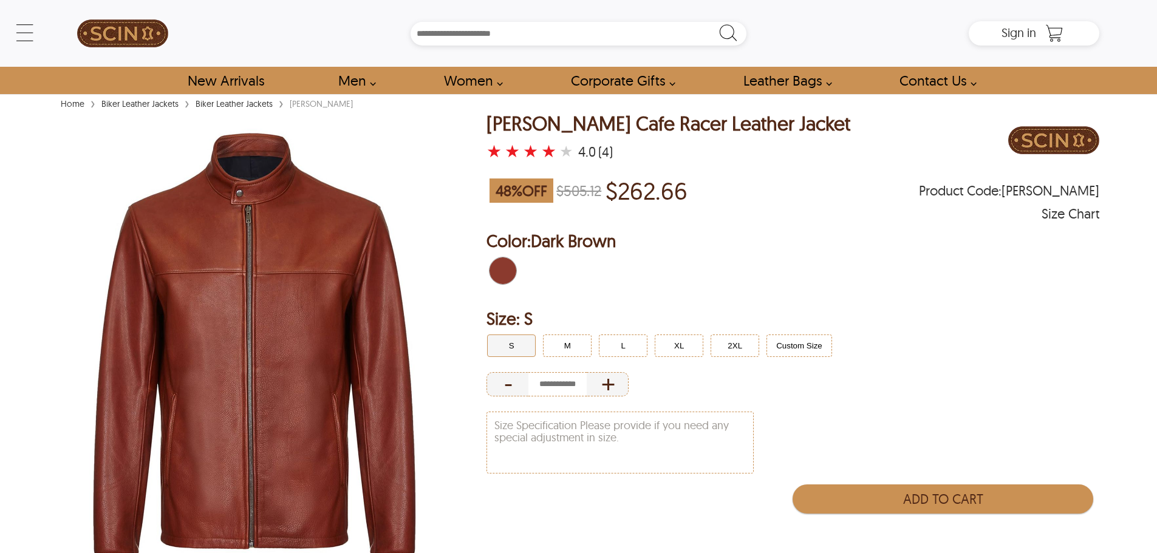  What do you see at coordinates (507, 385) in the screenshot?
I see `div: Decrease Quantity of Item` at bounding box center [507, 385].